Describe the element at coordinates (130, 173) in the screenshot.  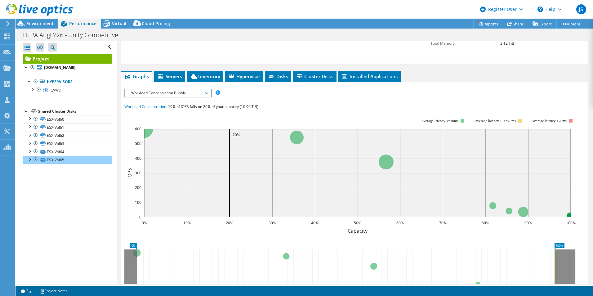
I see `text: IOPS` at that location.